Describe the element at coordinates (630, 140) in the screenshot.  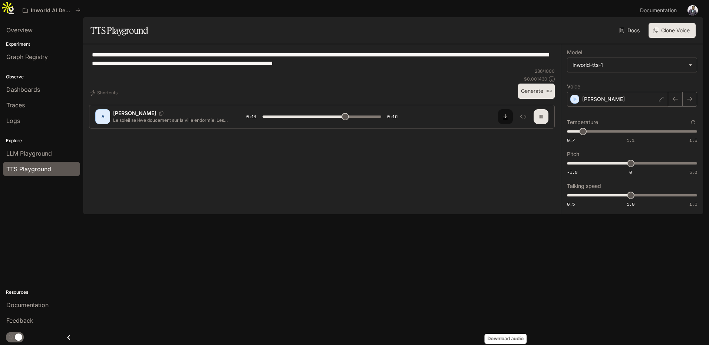
I see `span: 1.1` at that location.